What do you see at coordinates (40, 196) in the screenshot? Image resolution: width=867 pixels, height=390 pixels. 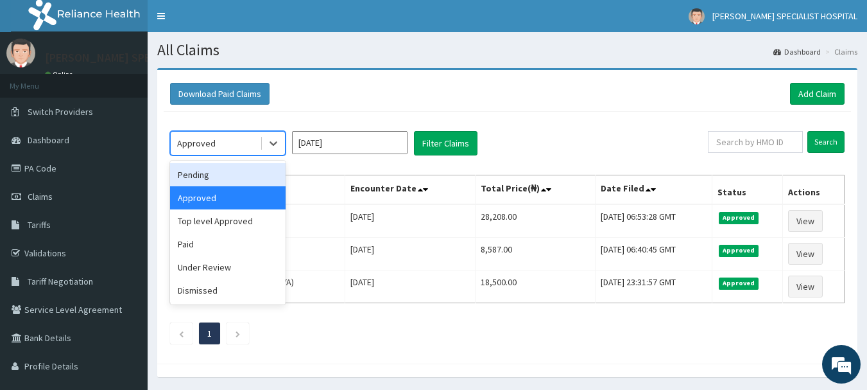 I see `span: Claims` at bounding box center [40, 196].